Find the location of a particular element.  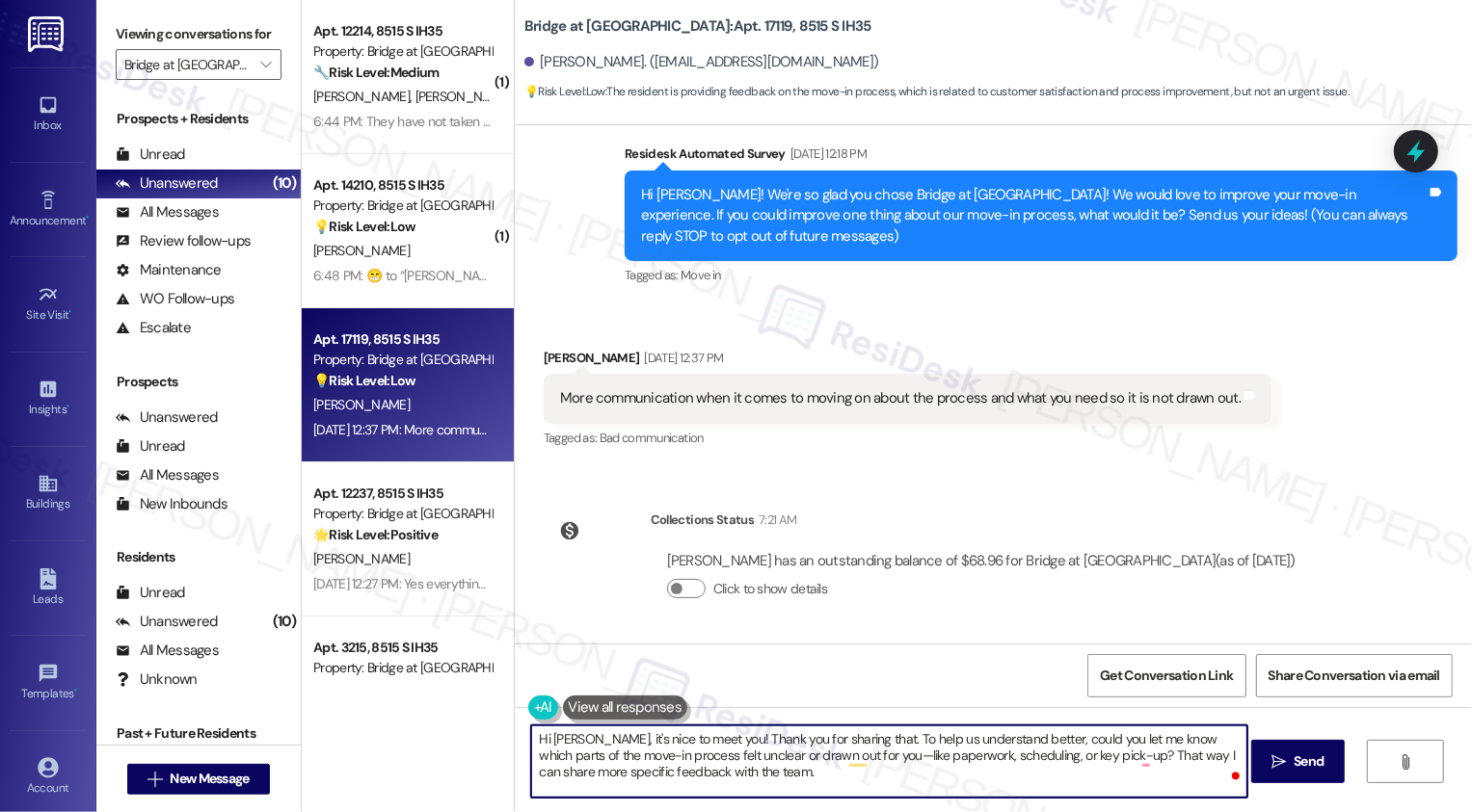

span: Get Conversation Link is located at coordinates (1166, 675).